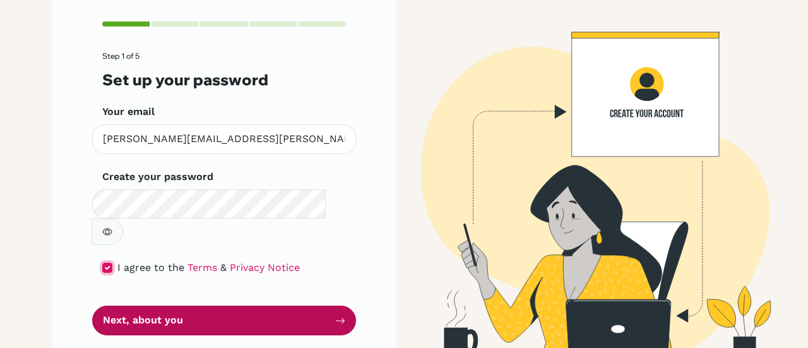  I want to click on label: Your email, so click(128, 112).